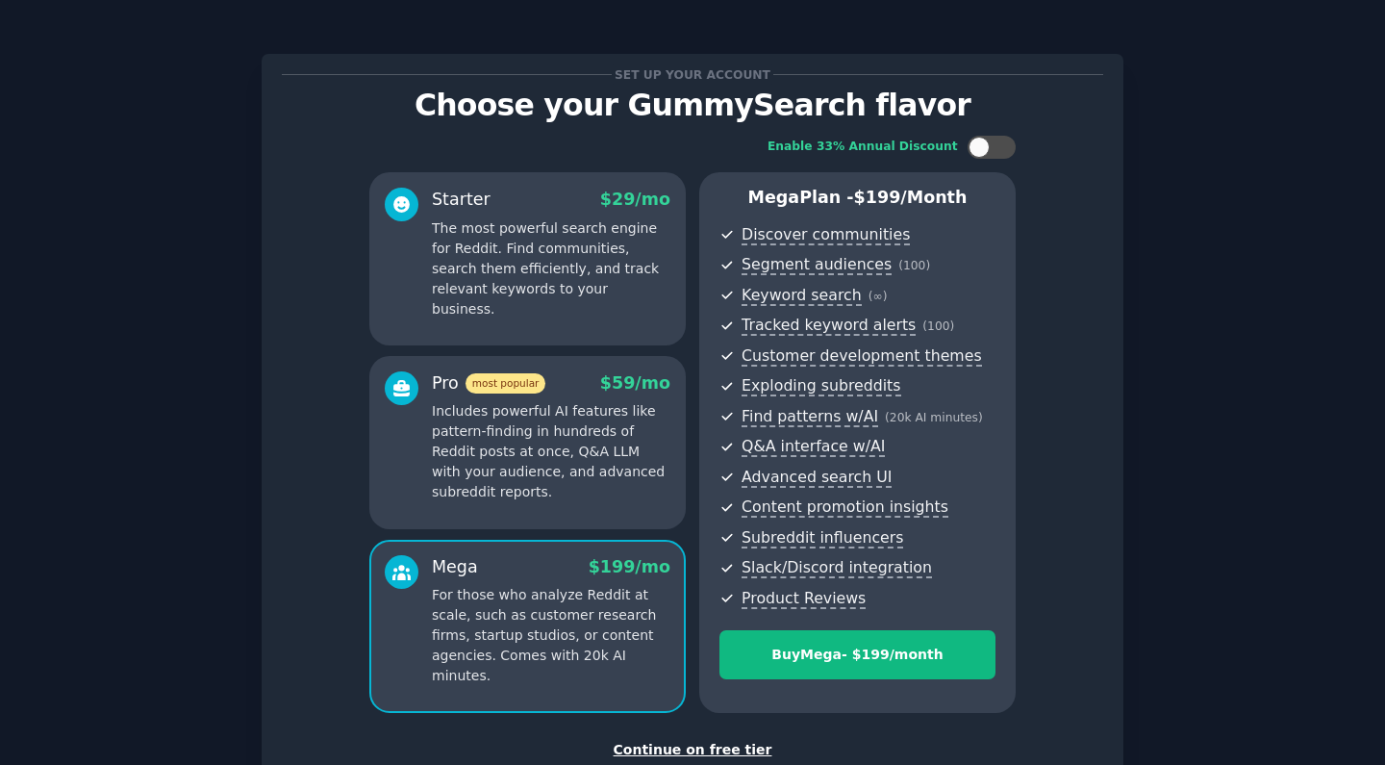 Image resolution: width=1385 pixels, height=765 pixels. I want to click on div: Enable 33% Annual Discount, so click(863, 147).